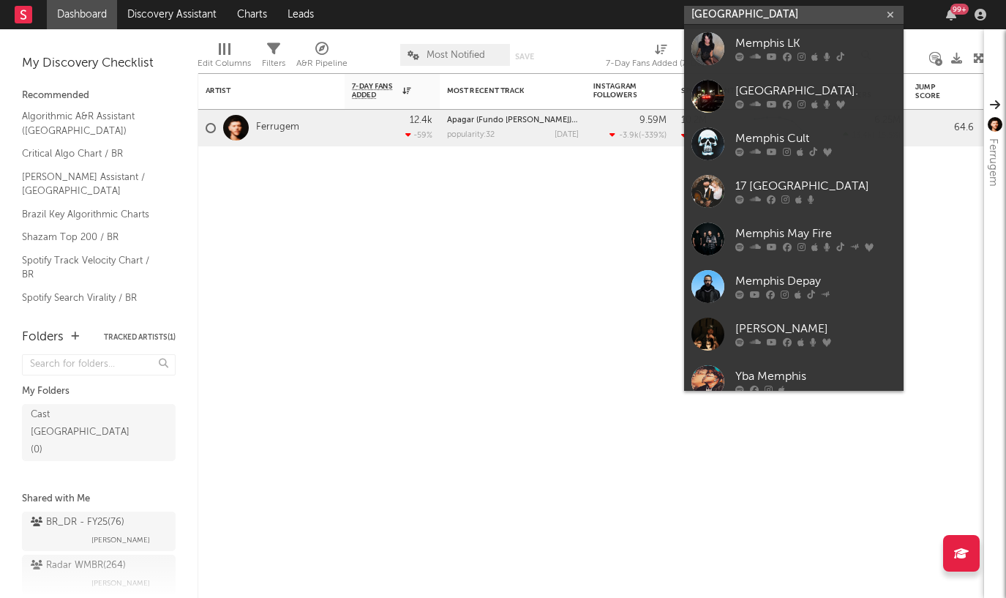  What do you see at coordinates (419, 135) in the screenshot?
I see `div: -59 %` at bounding box center [419, 135].